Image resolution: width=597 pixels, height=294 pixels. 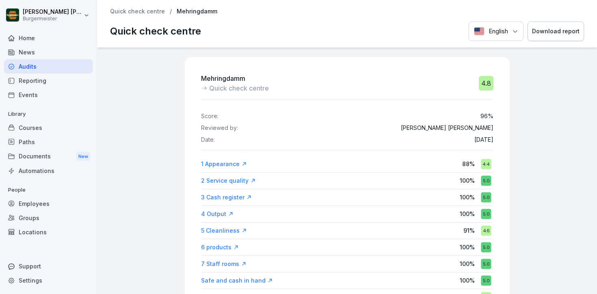 What do you see at coordinates (48, 38) in the screenshot?
I see `a: Home` at bounding box center [48, 38].